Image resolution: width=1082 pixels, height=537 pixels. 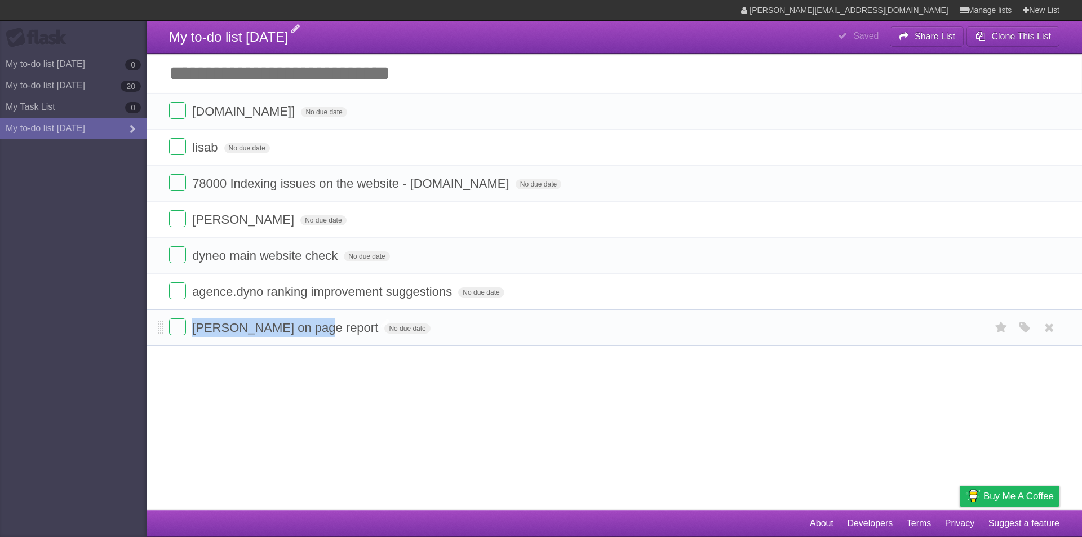 What do you see at coordinates (927, 37) in the screenshot?
I see `button: Share List` at bounding box center [927, 37].